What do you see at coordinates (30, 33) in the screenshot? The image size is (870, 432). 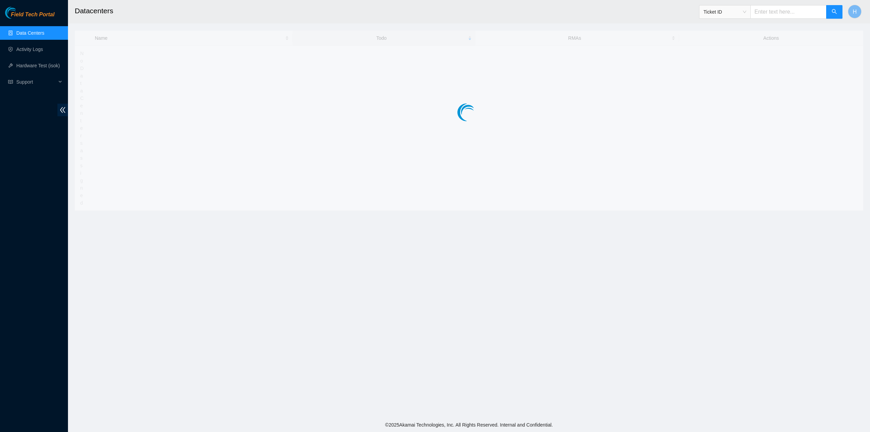 I see `a: Data Centers` at bounding box center [30, 33].